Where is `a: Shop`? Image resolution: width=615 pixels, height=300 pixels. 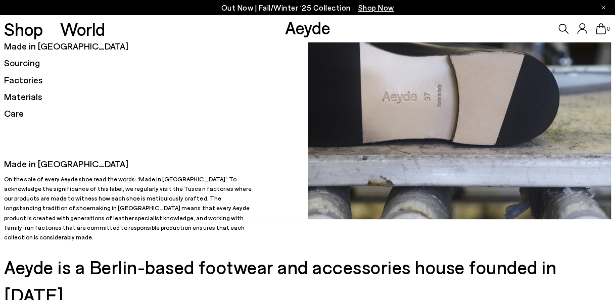 a: Shop is located at coordinates (23, 29).